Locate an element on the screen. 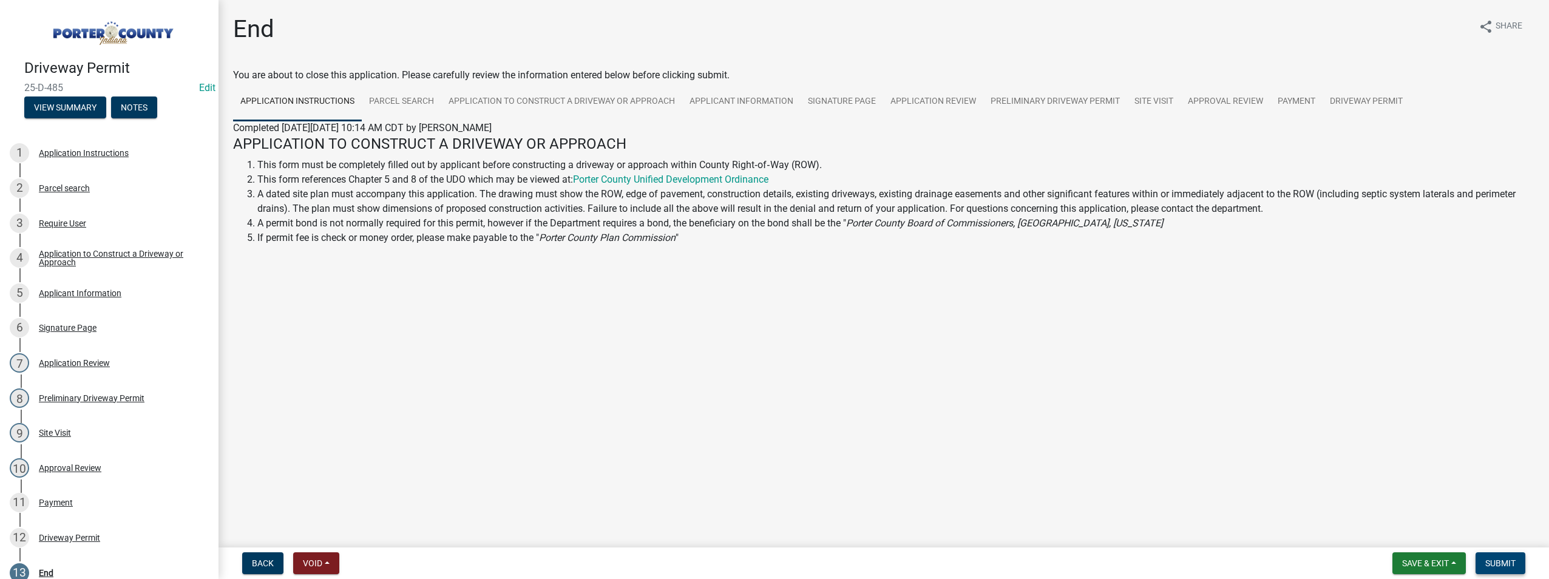 This screenshot has width=1549, height=579. h1: End is located at coordinates (254, 29).